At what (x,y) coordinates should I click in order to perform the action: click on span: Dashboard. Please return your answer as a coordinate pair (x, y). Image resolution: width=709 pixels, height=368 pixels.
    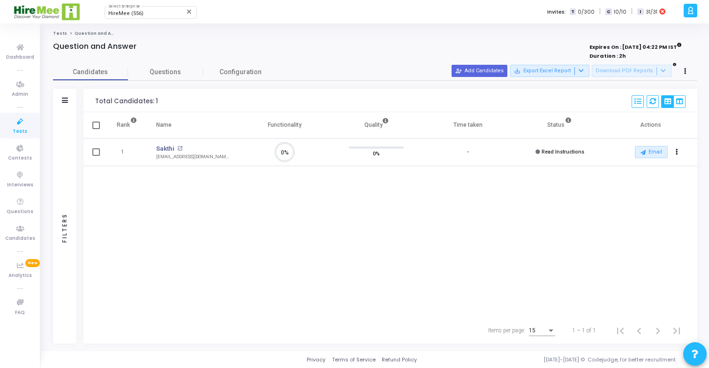
    Looking at the image, I should click on (20, 57).